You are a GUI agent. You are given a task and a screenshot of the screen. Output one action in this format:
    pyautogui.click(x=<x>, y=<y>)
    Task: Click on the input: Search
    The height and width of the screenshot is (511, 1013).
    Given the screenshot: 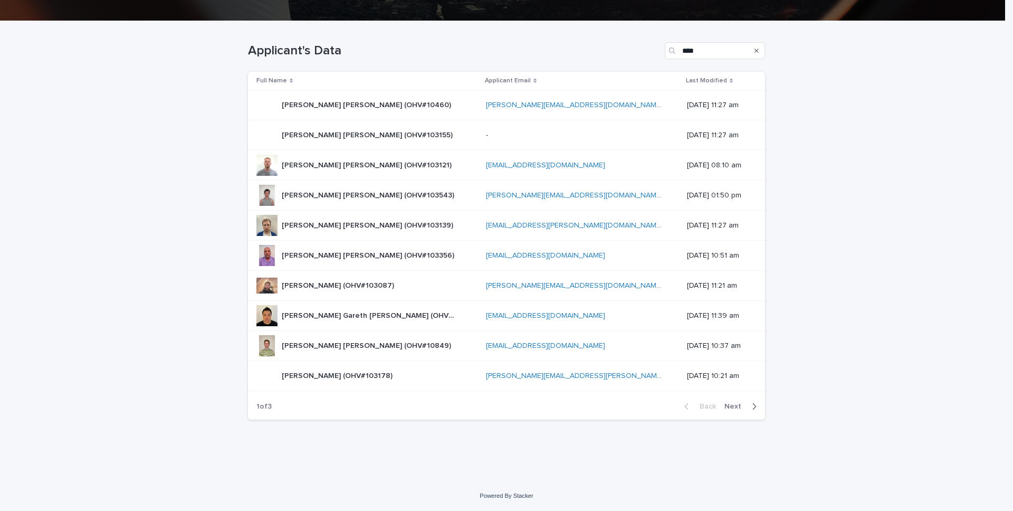 What is the action you would take?
    pyautogui.click(x=715, y=51)
    